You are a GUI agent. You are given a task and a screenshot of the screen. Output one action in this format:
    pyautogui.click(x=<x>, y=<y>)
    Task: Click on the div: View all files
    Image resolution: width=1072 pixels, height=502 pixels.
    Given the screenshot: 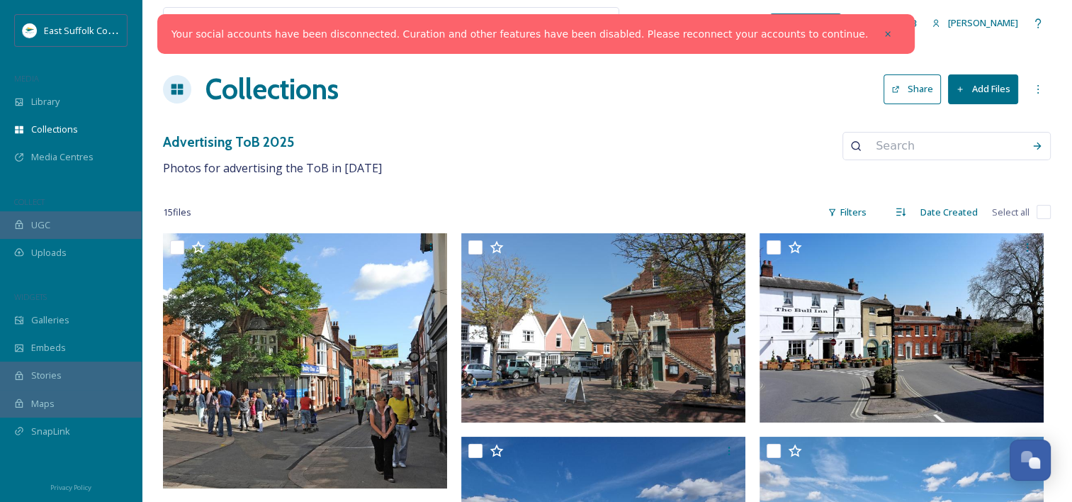 What is the action you would take?
    pyautogui.click(x=570, y=23)
    